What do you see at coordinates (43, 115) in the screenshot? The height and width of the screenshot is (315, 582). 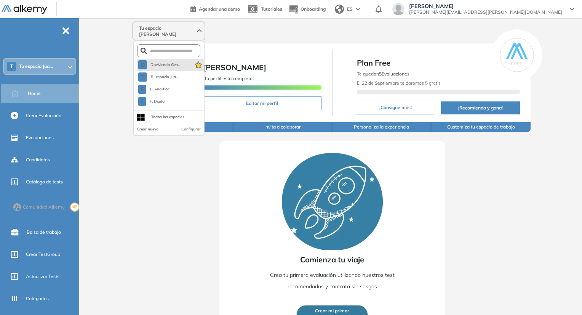 I see `span: Crear Evaluación` at bounding box center [43, 115].